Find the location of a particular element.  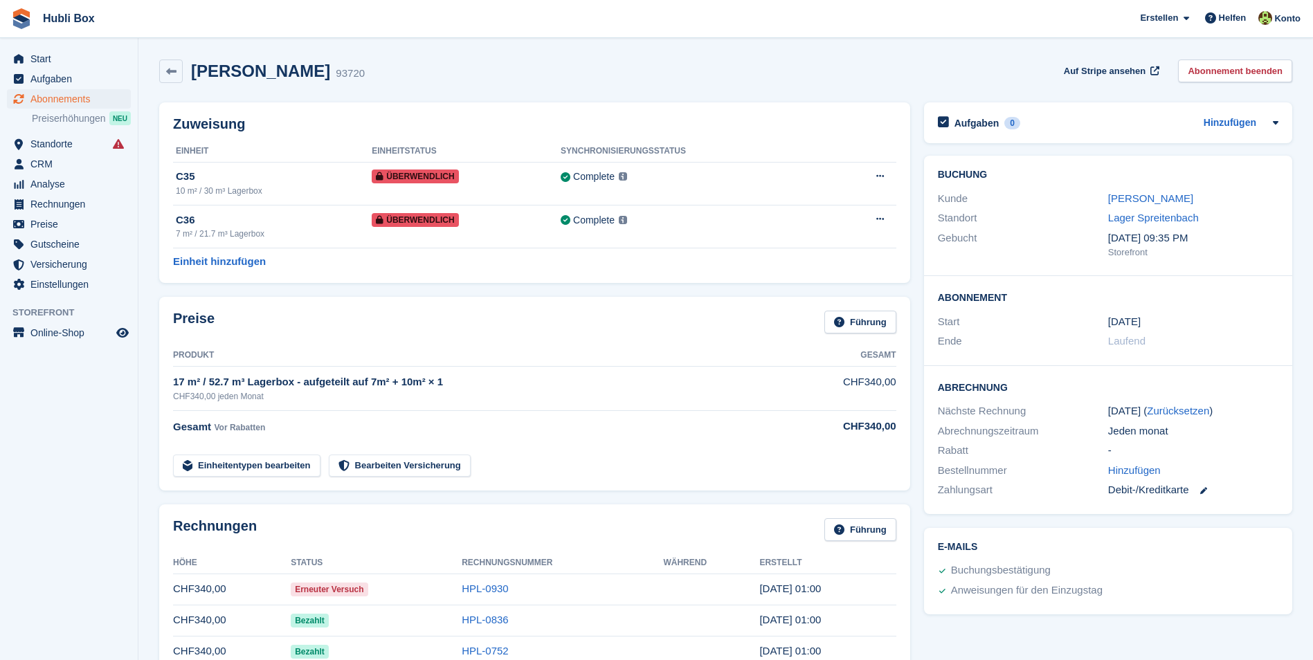

div: CHF340,00 jeden Monat is located at coordinates (480, 396).